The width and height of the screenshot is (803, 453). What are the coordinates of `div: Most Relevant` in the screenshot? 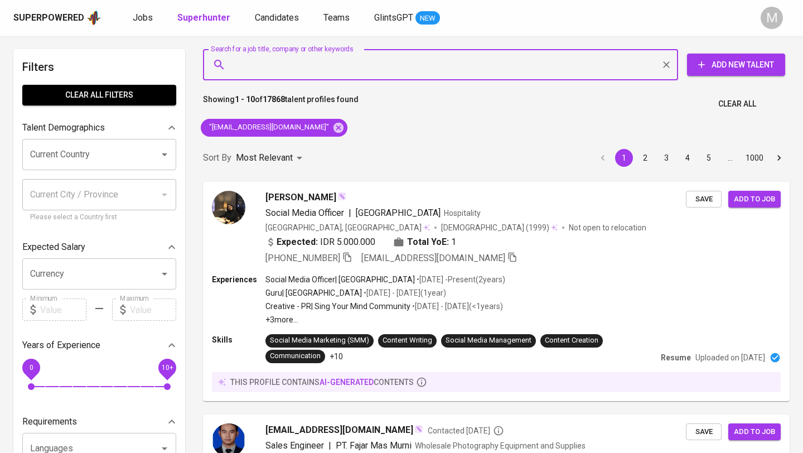 It's located at (271, 158).